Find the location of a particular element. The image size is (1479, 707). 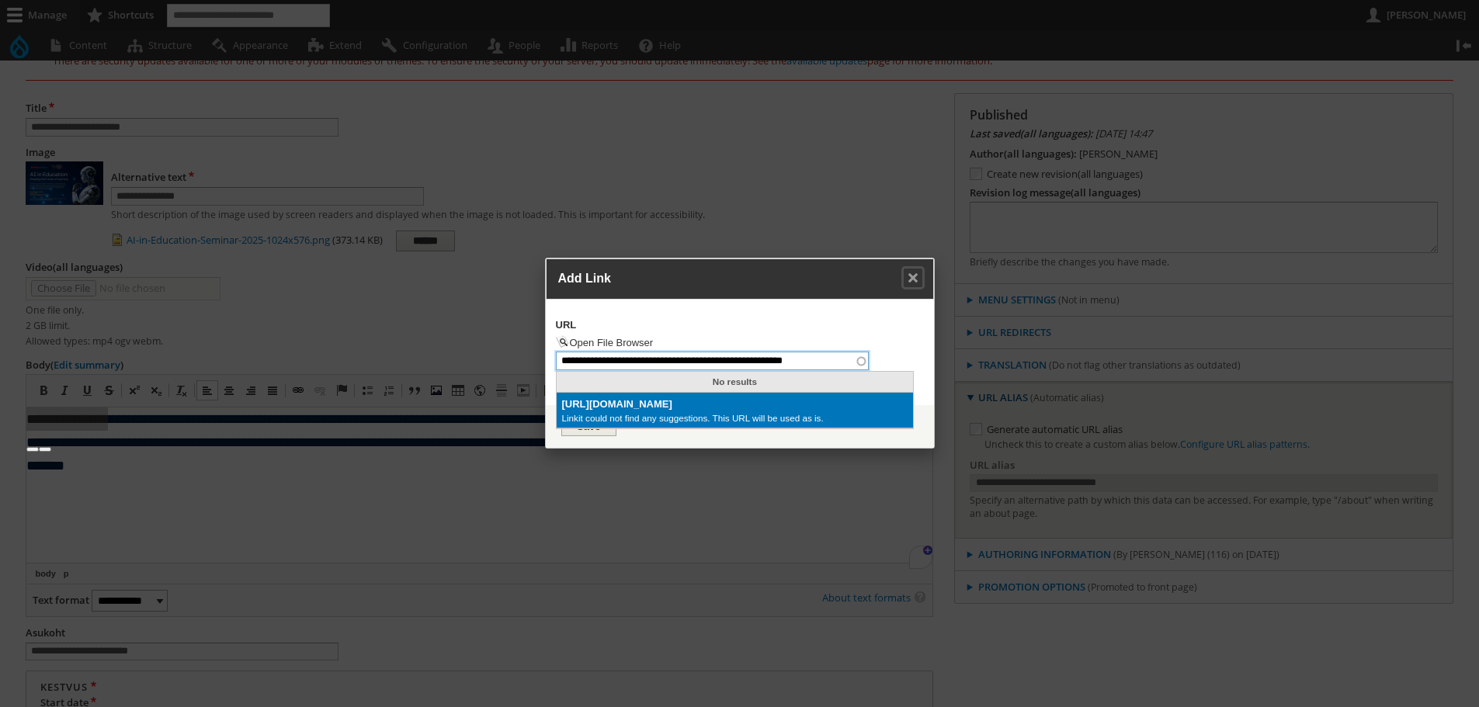

button: Close is located at coordinates (913, 278).